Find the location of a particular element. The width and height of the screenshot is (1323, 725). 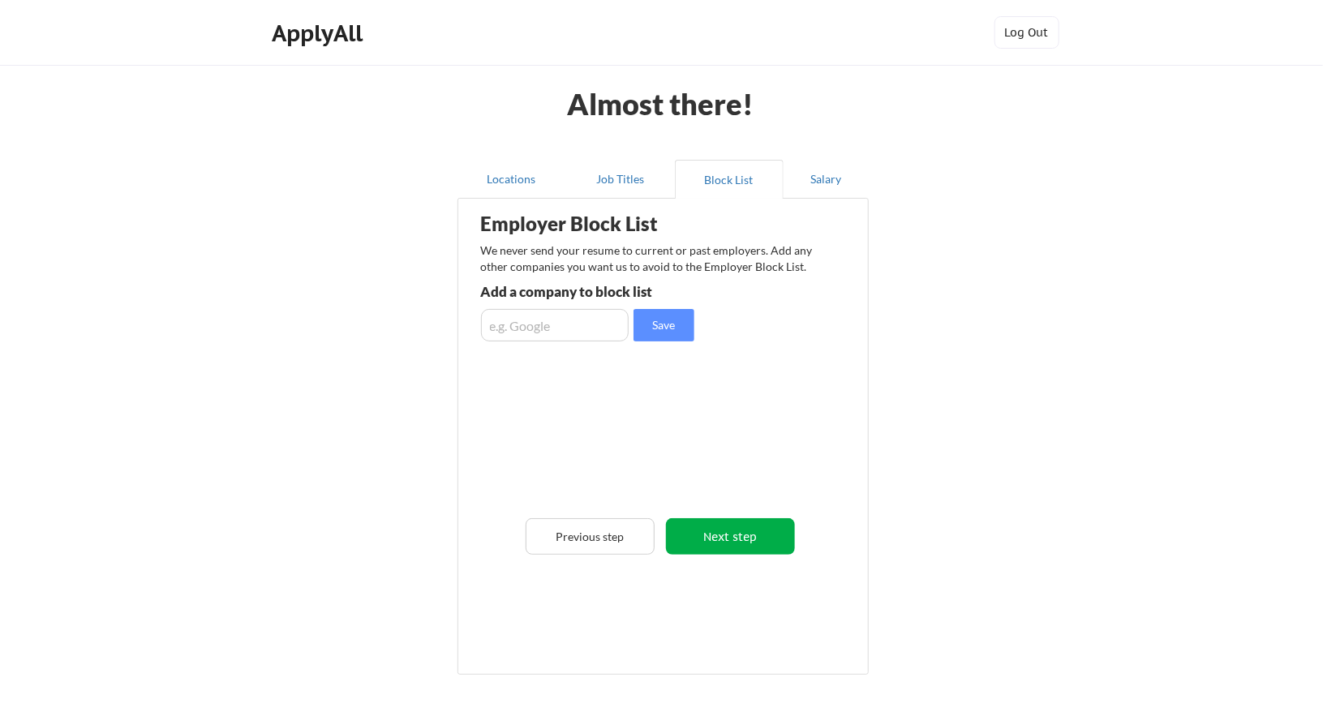

div: We never send your resume to current or past employers. Add any other companies you want us to av... is located at coordinates (652, 258).